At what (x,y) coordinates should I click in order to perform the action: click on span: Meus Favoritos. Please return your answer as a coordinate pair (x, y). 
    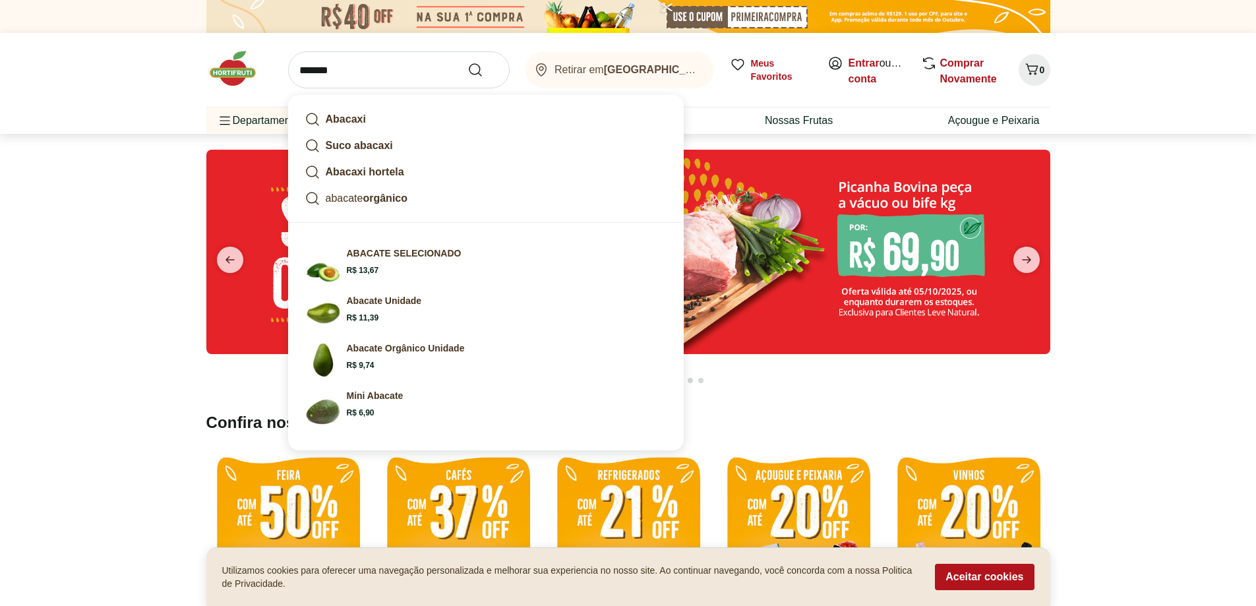
    Looking at the image, I should click on (781, 70).